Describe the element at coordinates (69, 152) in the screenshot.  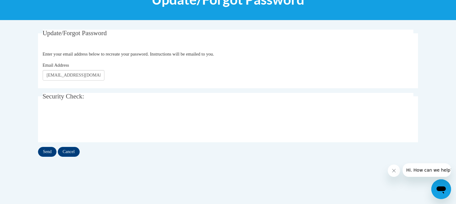
I see `input: Cancel` at that location.